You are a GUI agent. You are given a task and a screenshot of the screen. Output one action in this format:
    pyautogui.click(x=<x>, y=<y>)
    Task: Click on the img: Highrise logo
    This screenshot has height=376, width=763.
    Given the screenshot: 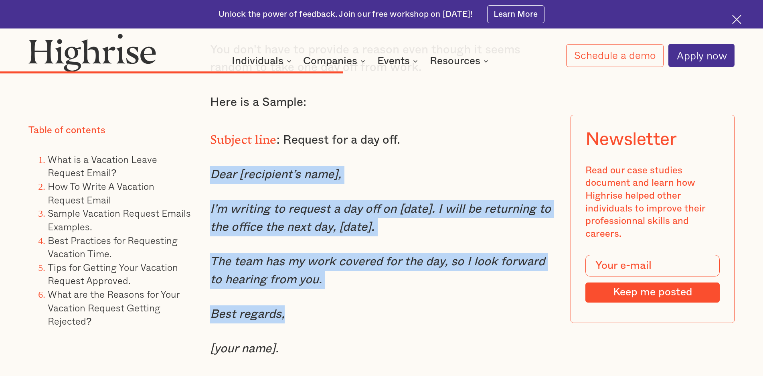 What is the action you would take?
    pyautogui.click(x=92, y=53)
    